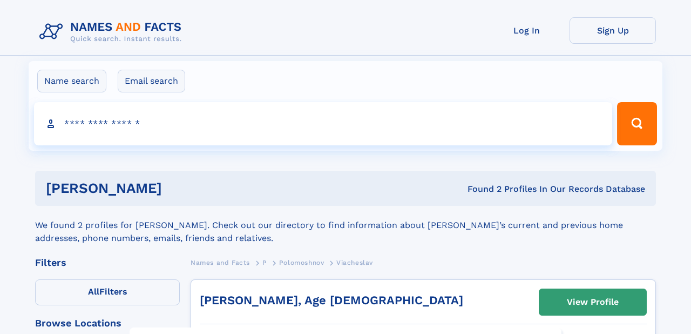 This screenshot has height=334, width=691. Describe the element at coordinates (93, 291) in the screenshot. I see `span: All` at that location.